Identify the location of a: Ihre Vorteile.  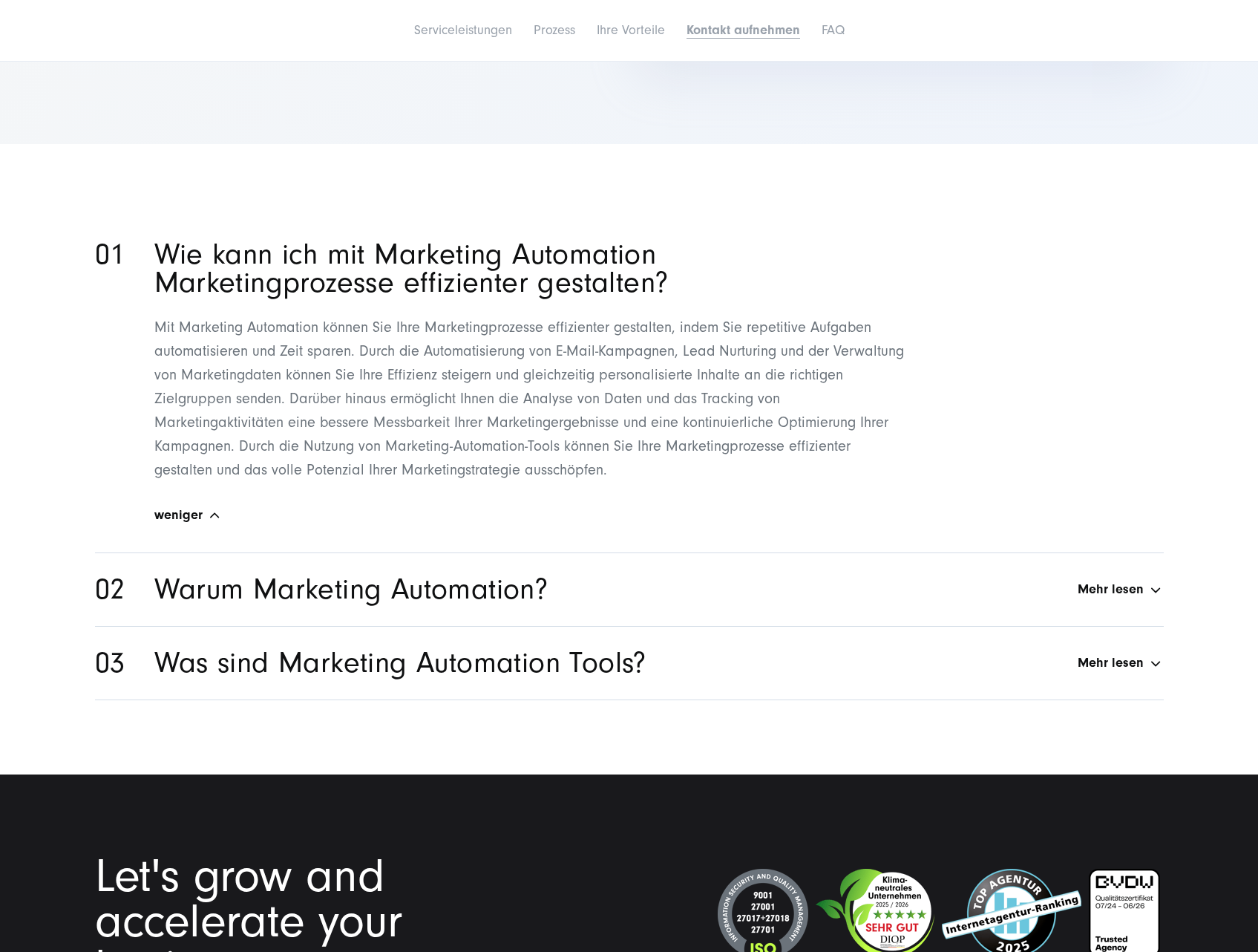
(631, 30).